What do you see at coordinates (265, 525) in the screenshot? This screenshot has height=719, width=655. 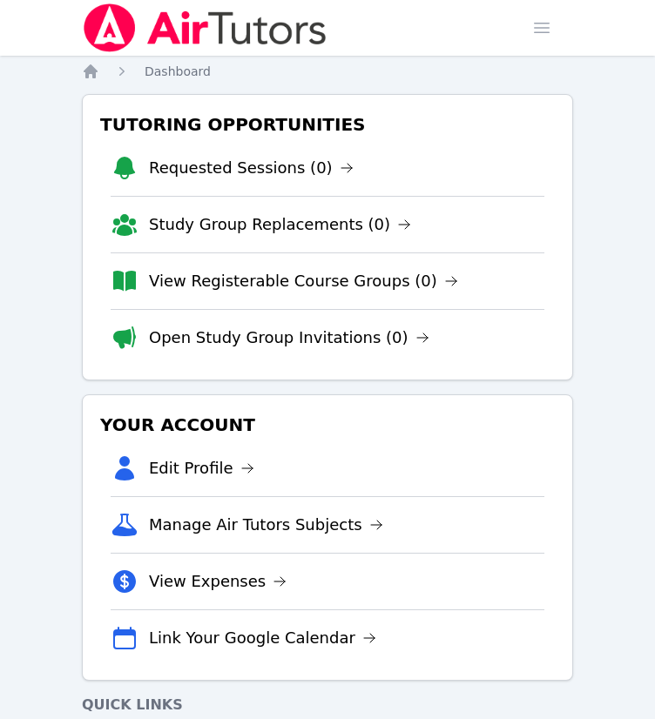 I see `a: Manage Air Tutors Subjects` at bounding box center [265, 525].